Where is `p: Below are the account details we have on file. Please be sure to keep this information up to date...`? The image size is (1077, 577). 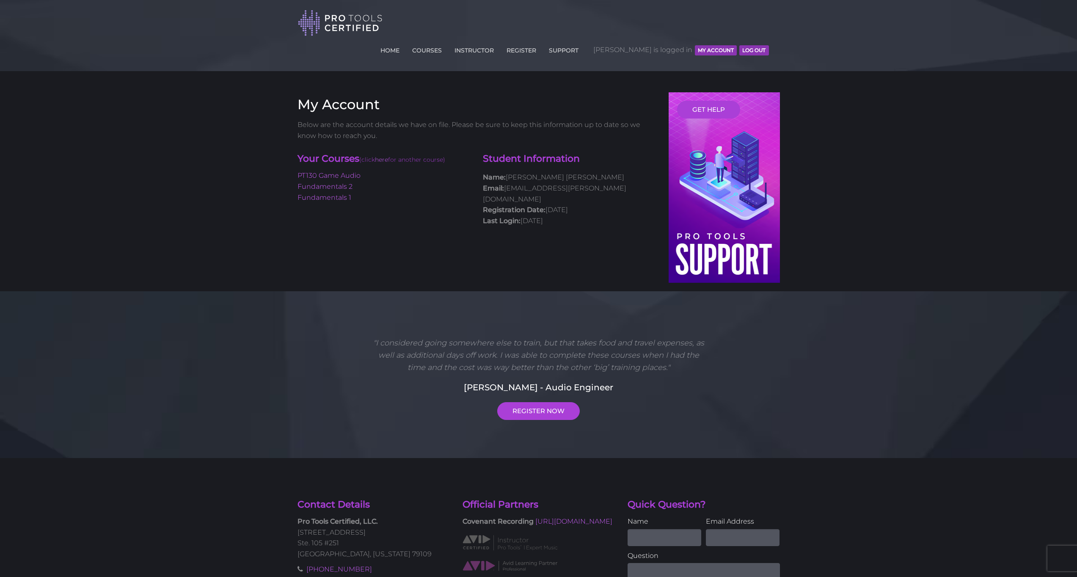
p: Below are the account details we have on file. Please be sure to keep this information up to date... is located at coordinates (477, 130).